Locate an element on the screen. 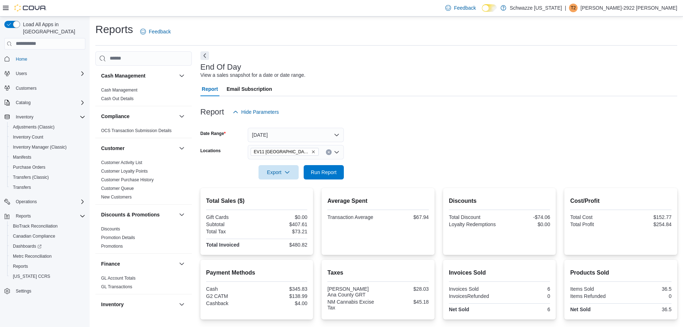 Image resolution: width=683 pixels, height=327 pixels. button: Inventory Manager (Classic) is located at coordinates (48, 147).